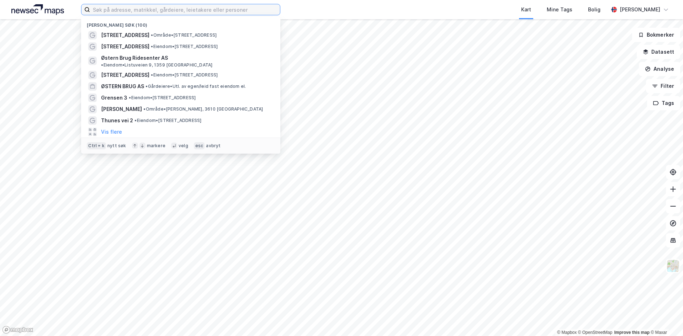  Describe the element at coordinates (567, 333) in the screenshot. I see `a: Mapbox` at that location.